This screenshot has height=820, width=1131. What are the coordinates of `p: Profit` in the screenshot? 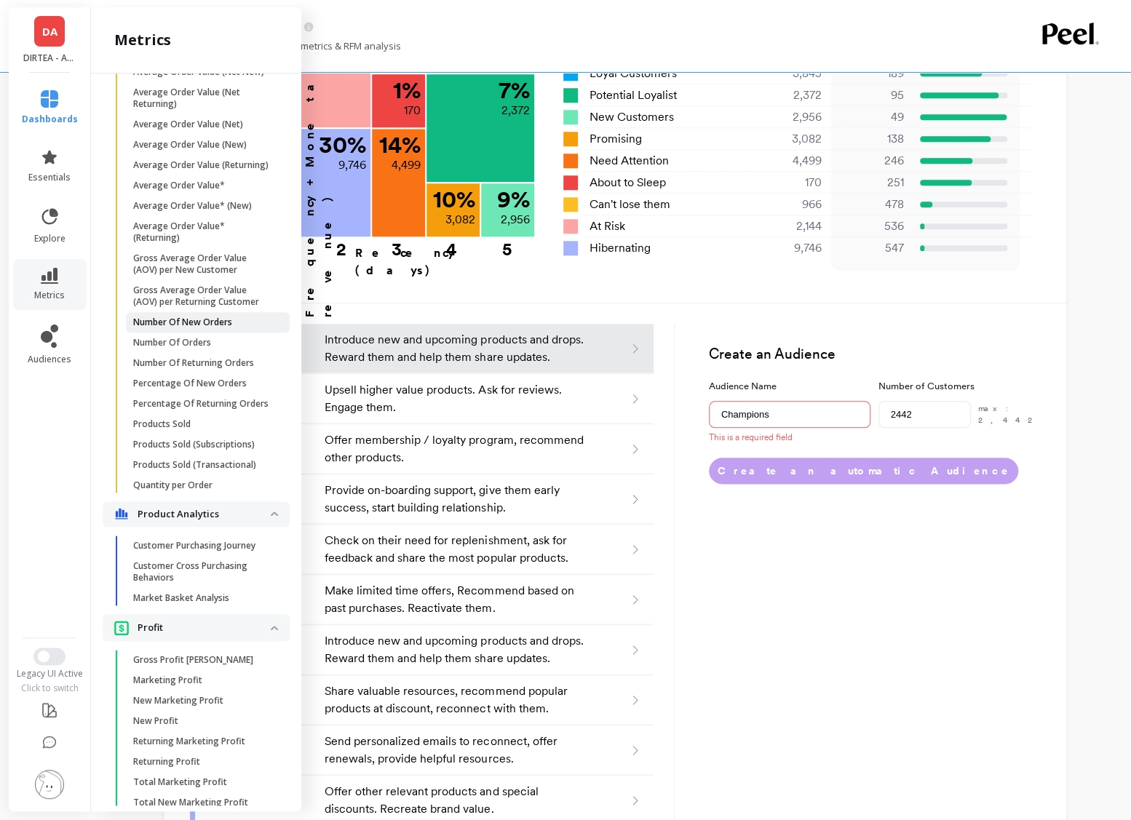 It's located at (204, 628).